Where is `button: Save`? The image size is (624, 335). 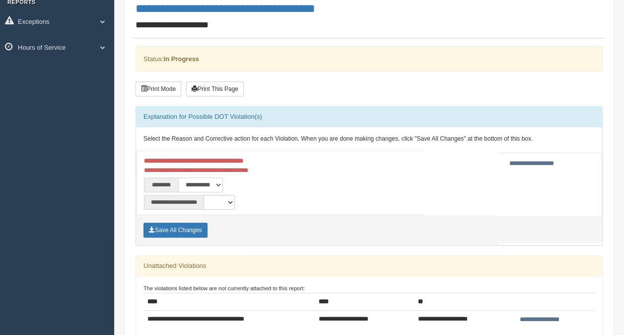 button: Save is located at coordinates (175, 230).